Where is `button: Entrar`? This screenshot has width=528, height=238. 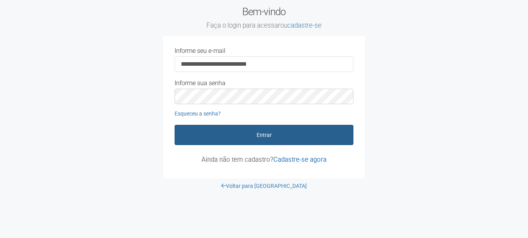 button: Entrar is located at coordinates (264, 135).